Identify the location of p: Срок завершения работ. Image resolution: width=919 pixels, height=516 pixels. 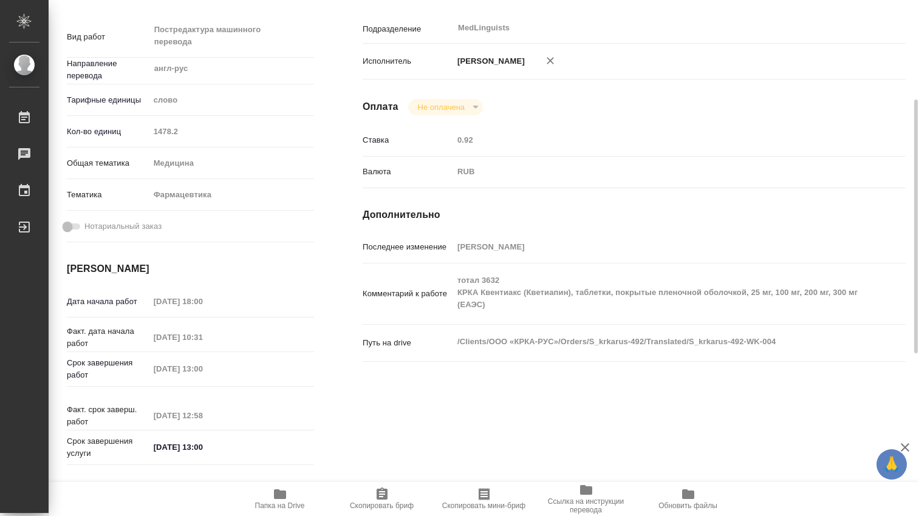
(108, 369).